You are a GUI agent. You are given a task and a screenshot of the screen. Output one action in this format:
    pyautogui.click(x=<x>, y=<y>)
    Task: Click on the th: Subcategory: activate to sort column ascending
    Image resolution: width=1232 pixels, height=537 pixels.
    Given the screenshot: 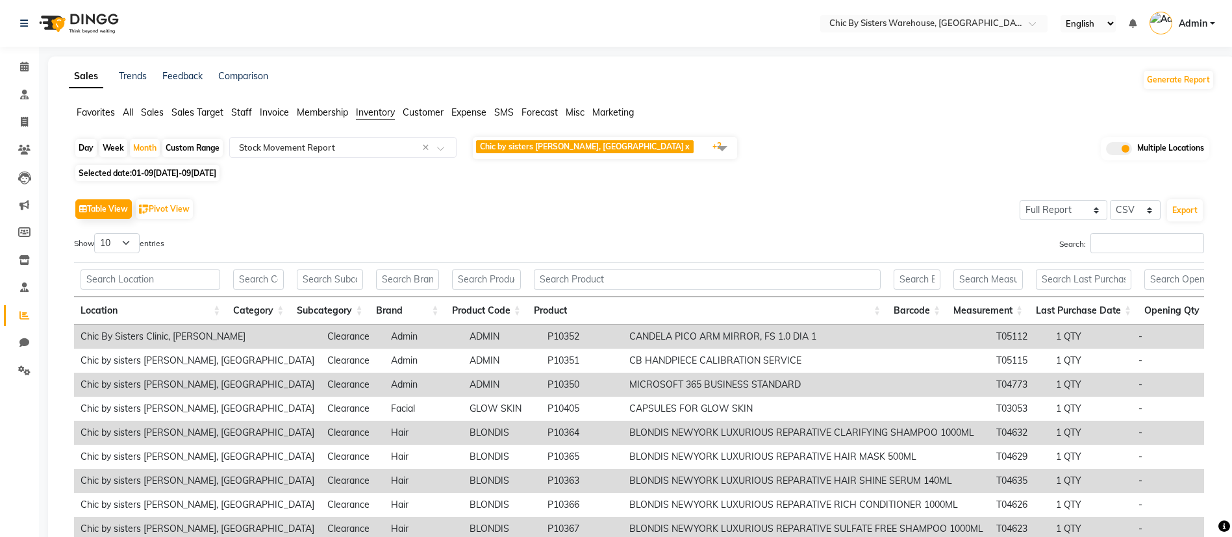 What is the action you would take?
    pyautogui.click(x=329, y=311)
    